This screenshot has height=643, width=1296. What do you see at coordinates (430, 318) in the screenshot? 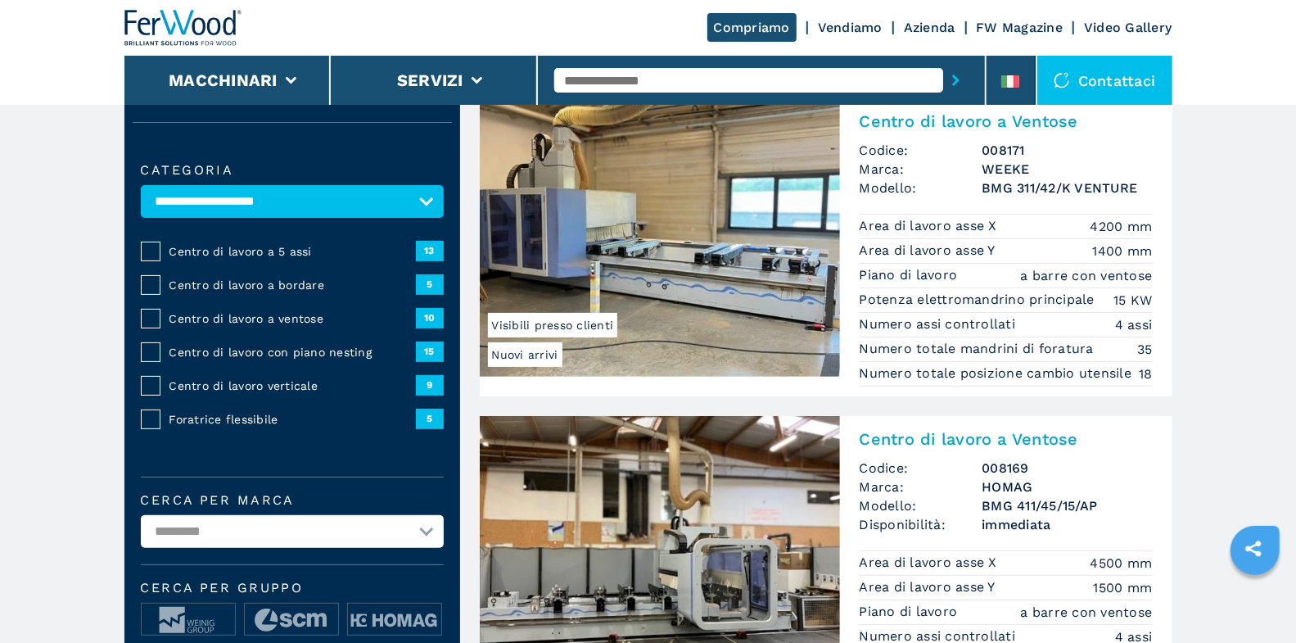
I see `span: 10` at bounding box center [430, 318].